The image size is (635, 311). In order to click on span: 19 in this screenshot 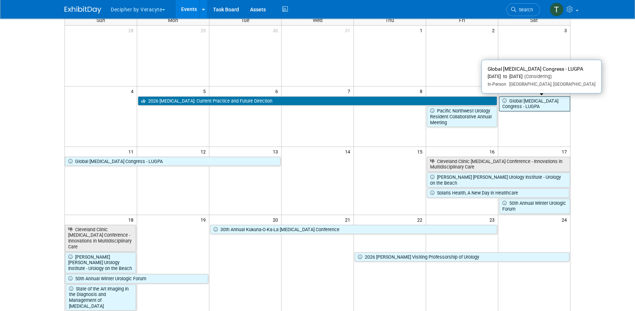, I will do `click(204, 220)`.